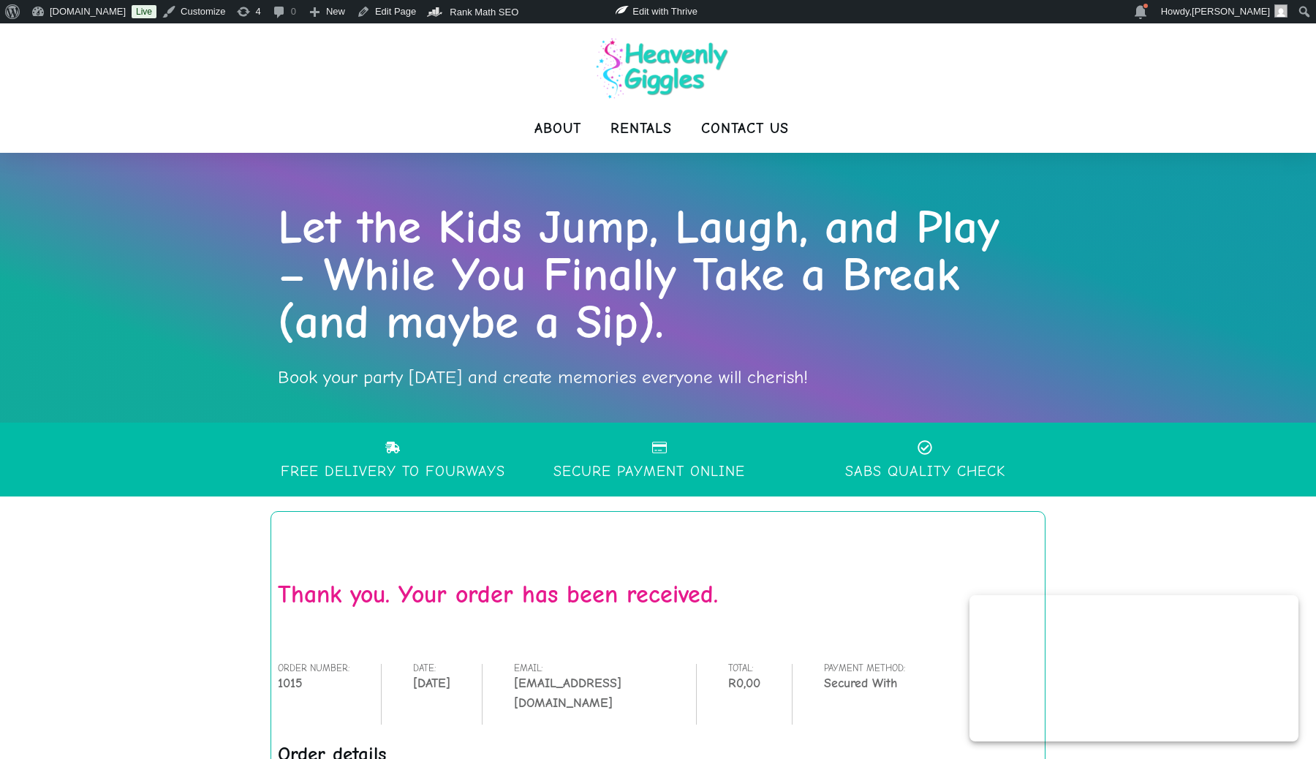 The image size is (1316, 759). I want to click on img: Views over 48 hours. Click for more Jetpack Stats., so click(572, 12).